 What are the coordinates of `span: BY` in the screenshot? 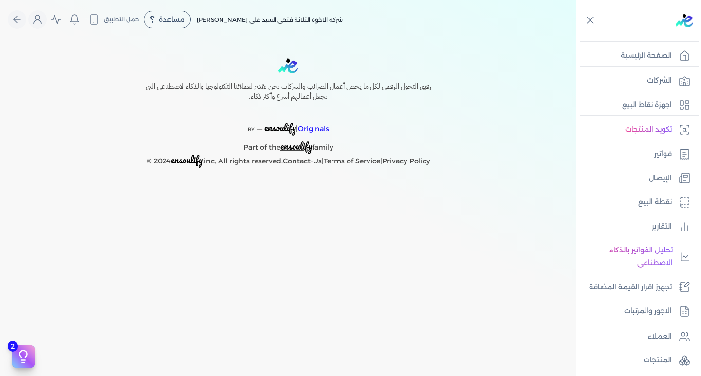 It's located at (251, 130).